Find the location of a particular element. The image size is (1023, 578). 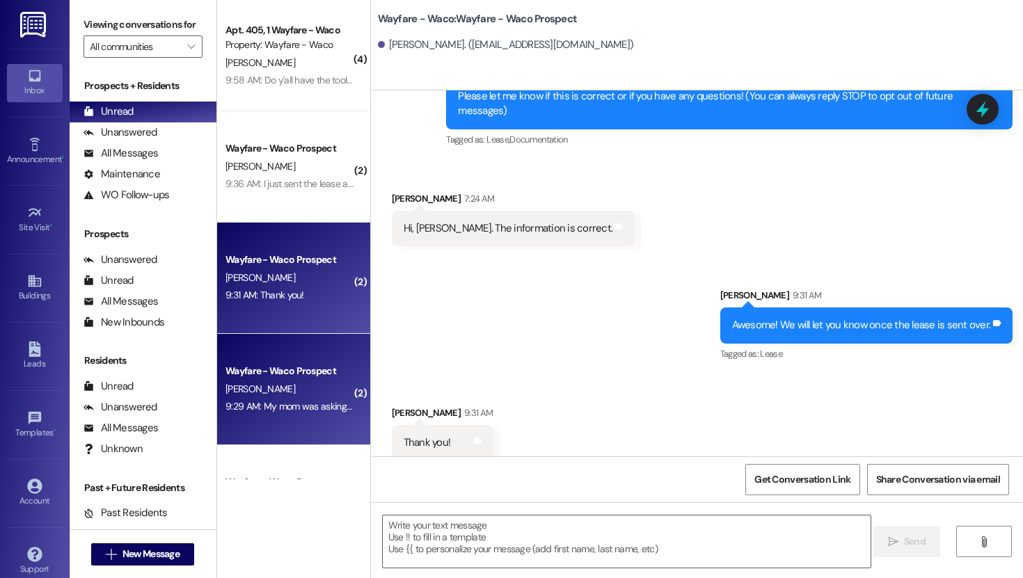

a: Site Visit • is located at coordinates (35, 220).